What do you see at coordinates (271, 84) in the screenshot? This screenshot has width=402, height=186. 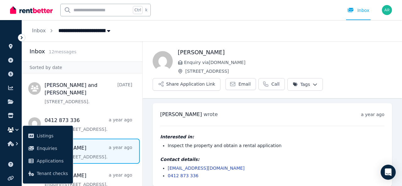 I see `a: Call` at bounding box center [271, 84].